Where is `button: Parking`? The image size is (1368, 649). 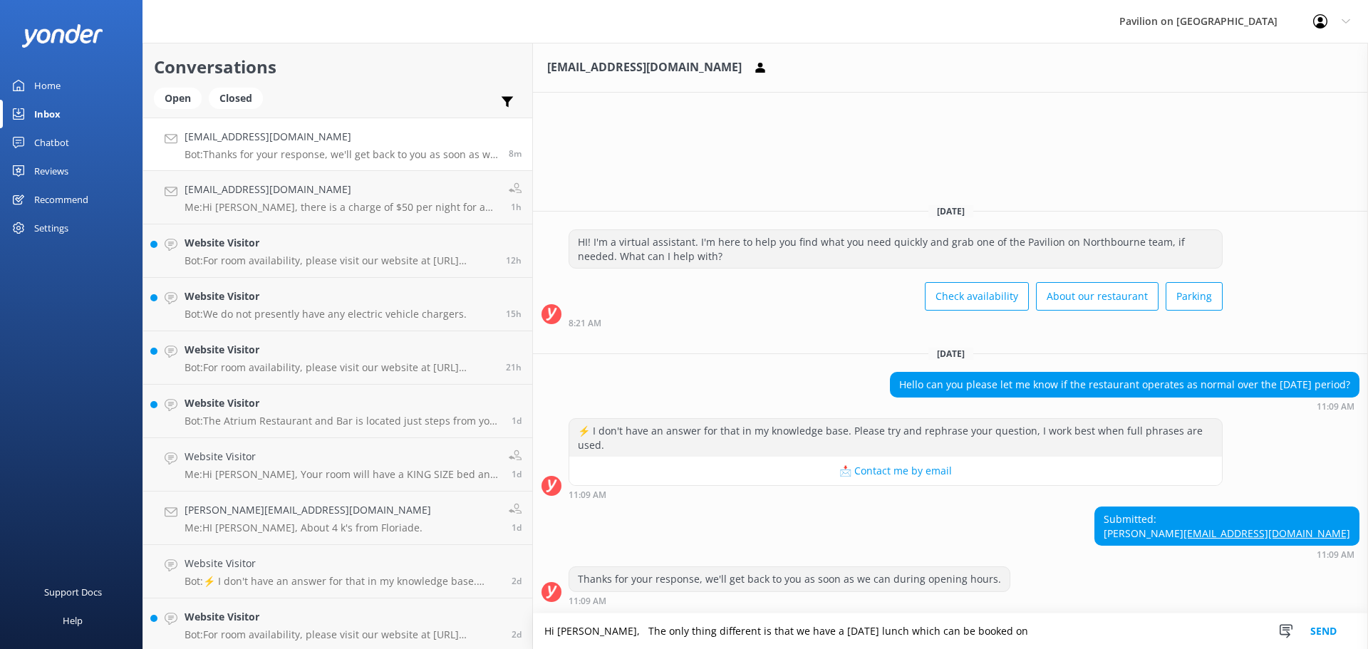
button: Parking is located at coordinates (1194, 296).